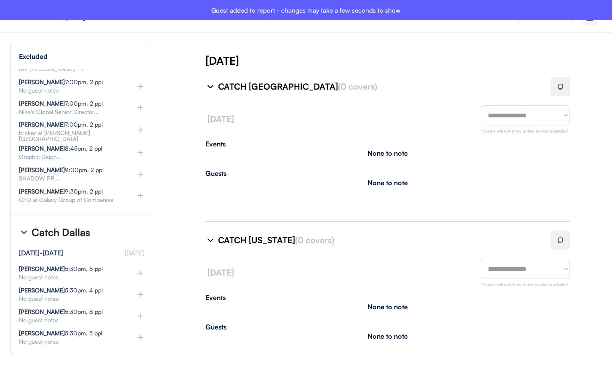  What do you see at coordinates (61, 149) in the screenshot?
I see `div: 8:45pm, 2 ppl` at bounding box center [61, 149].